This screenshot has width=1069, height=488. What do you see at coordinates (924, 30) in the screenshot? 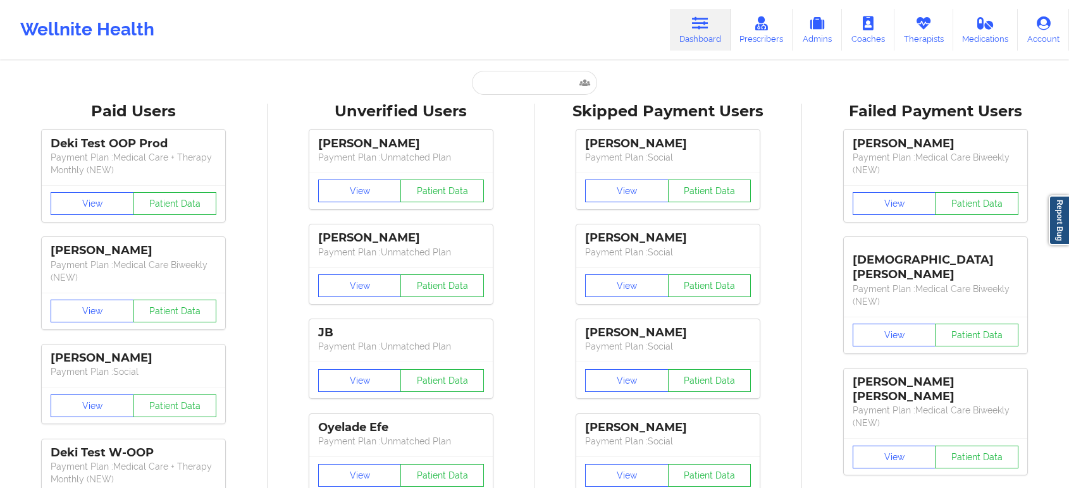
I see `a: Therapists` at bounding box center [924, 30].